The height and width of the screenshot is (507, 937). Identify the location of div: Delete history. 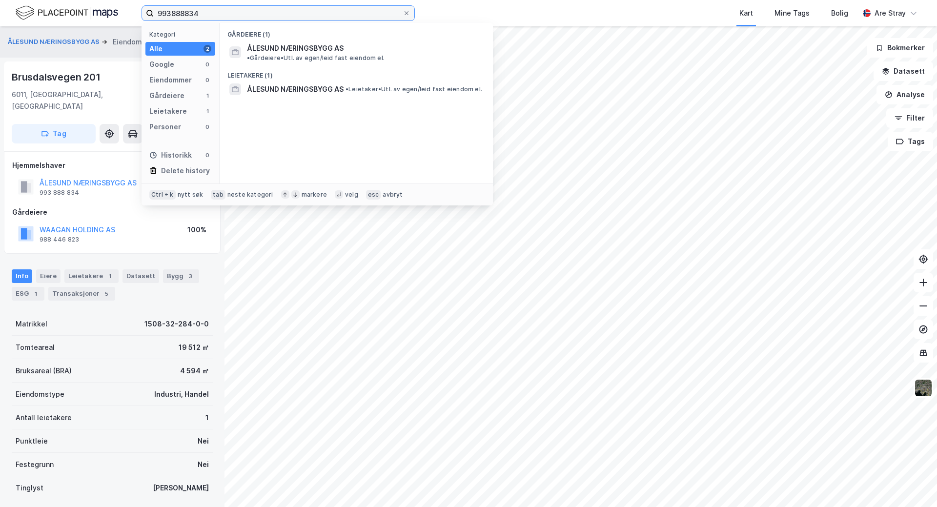
(185, 171).